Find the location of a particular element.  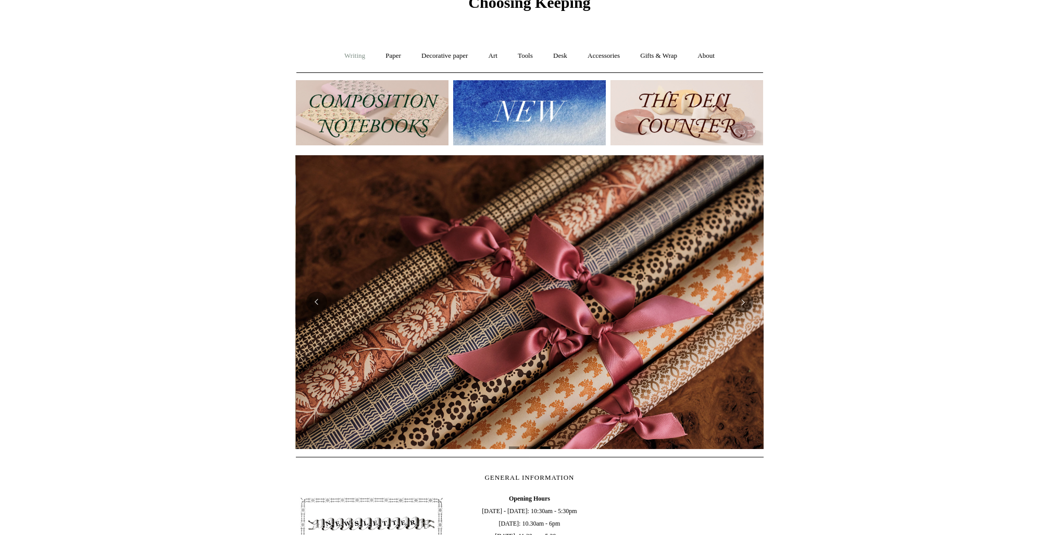

img: New.jpg__PID:f73bdf93-380a-4a35-bcfe-7823039498e1 is located at coordinates (529, 113).